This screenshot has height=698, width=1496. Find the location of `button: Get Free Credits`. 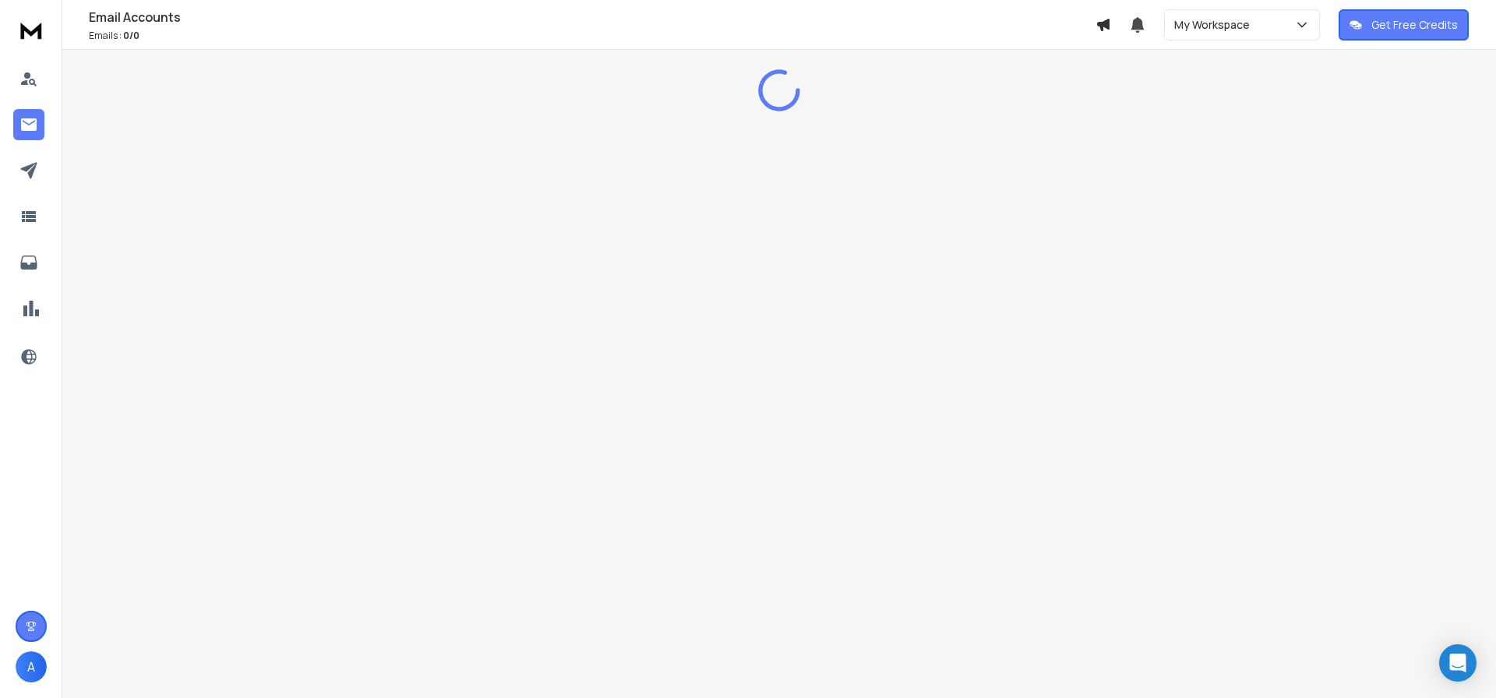

button: Get Free Credits is located at coordinates (1403, 25).